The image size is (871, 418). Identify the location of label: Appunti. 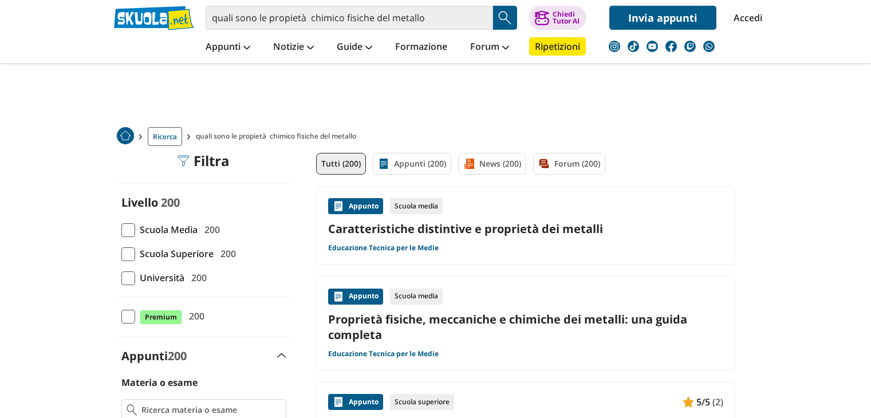
(154, 355).